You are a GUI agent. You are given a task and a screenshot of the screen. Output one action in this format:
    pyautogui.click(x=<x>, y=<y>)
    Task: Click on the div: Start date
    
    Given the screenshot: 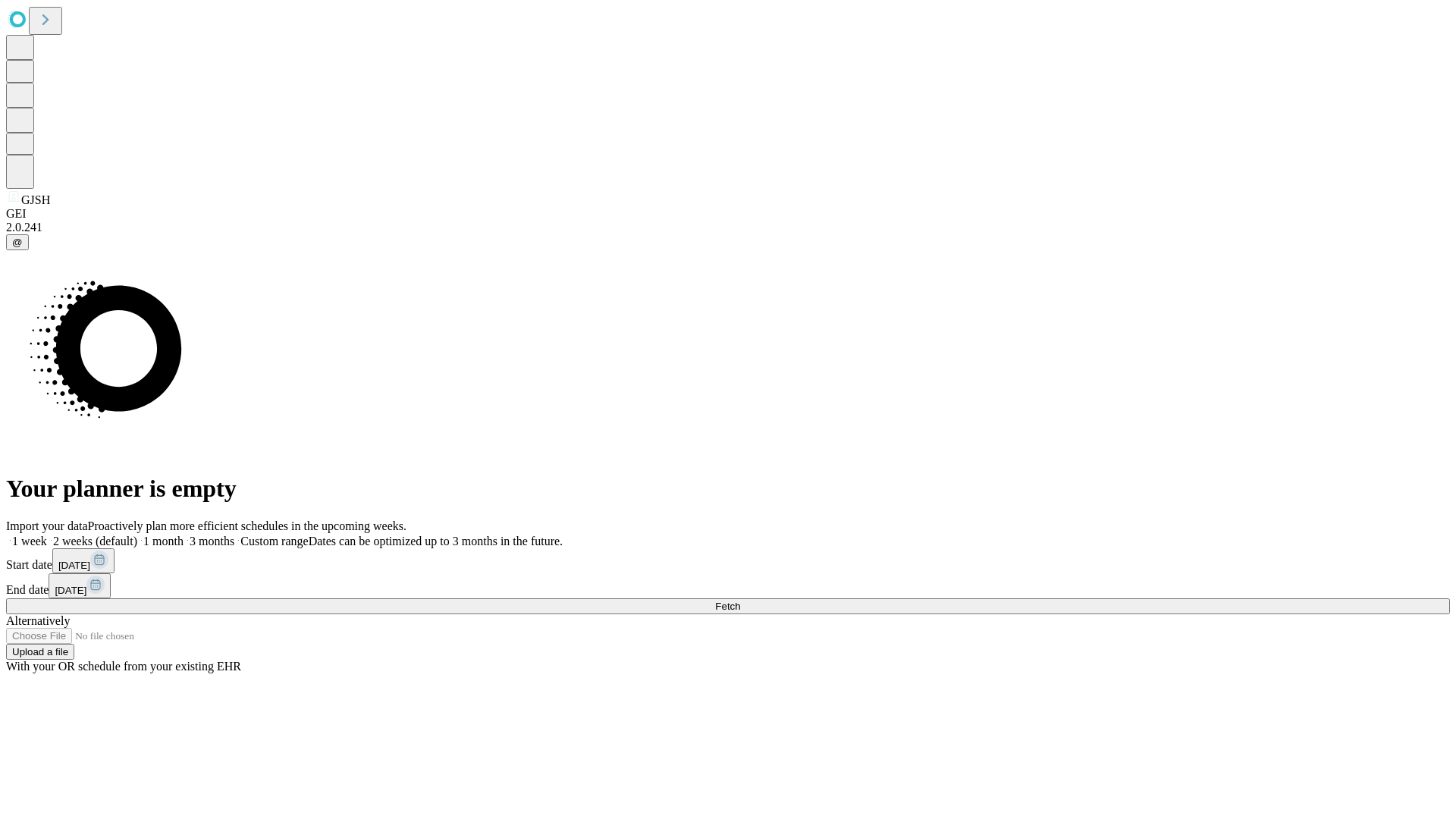 What is the action you would take?
    pyautogui.click(x=728, y=560)
    